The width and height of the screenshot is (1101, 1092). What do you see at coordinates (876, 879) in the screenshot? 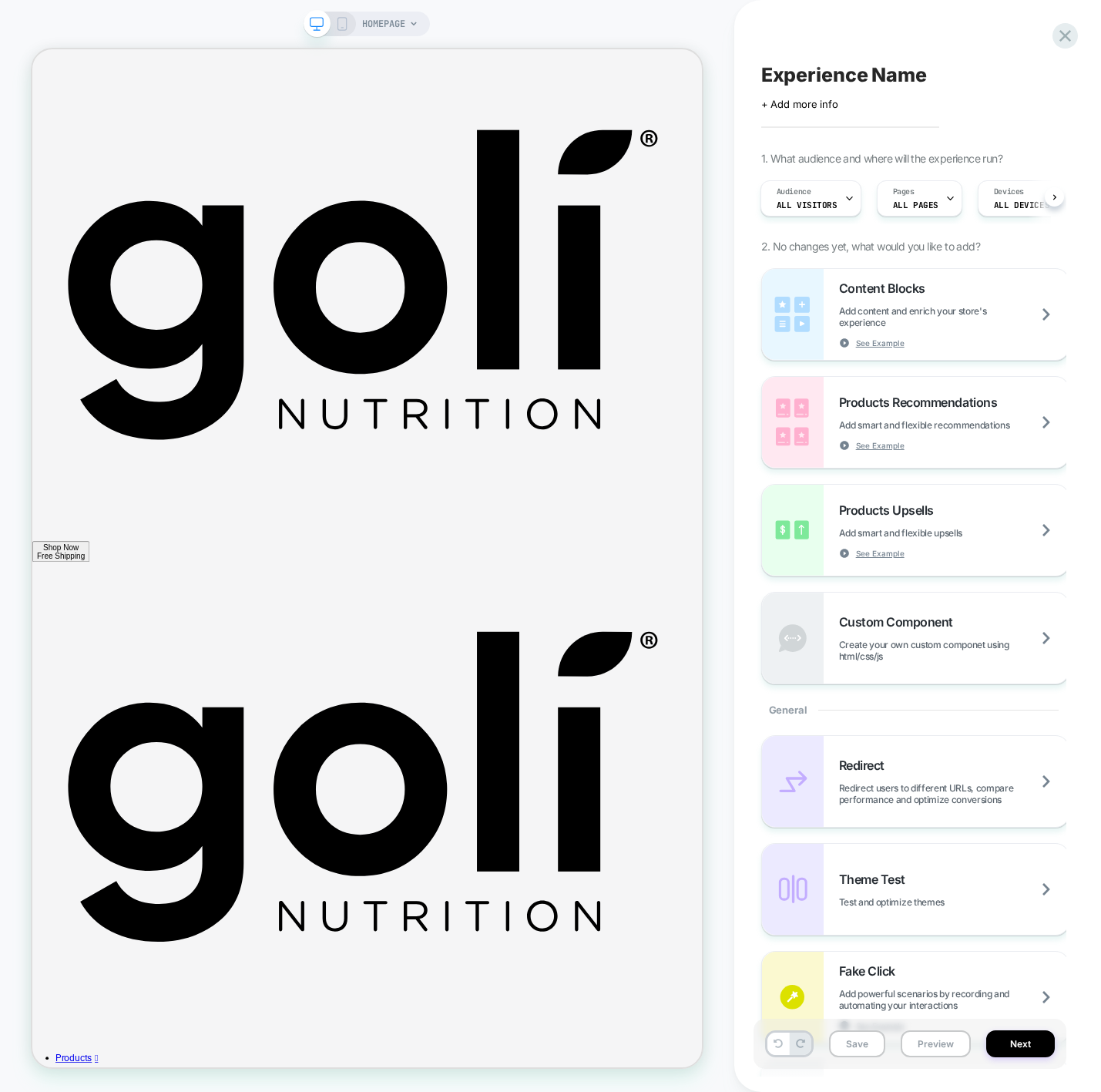
I see `span: Theme Test` at bounding box center [876, 879].